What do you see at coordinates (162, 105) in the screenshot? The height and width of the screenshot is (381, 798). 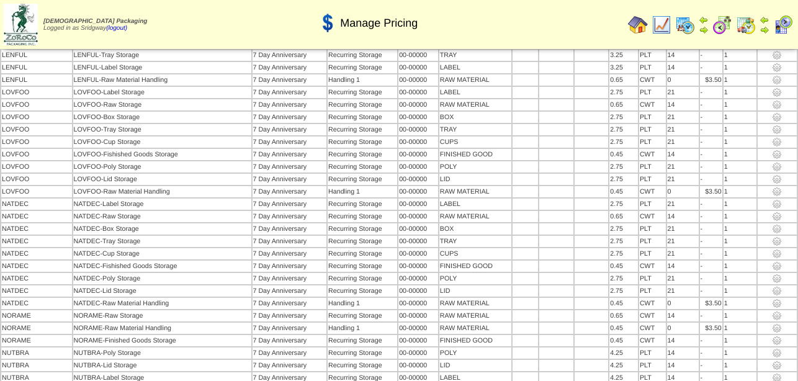 I see `td: LOVFOO-Raw Storage` at bounding box center [162, 105].